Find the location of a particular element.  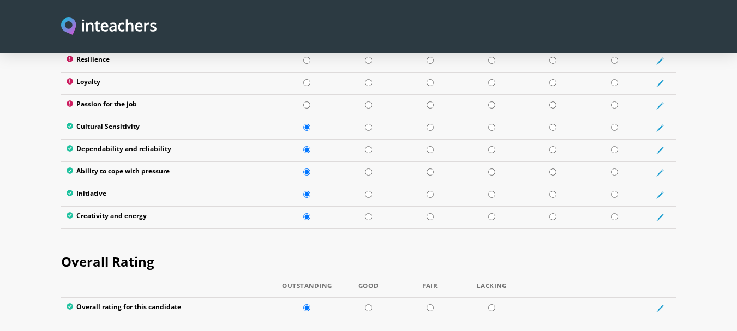

img: Inteachers is located at coordinates (109, 27).